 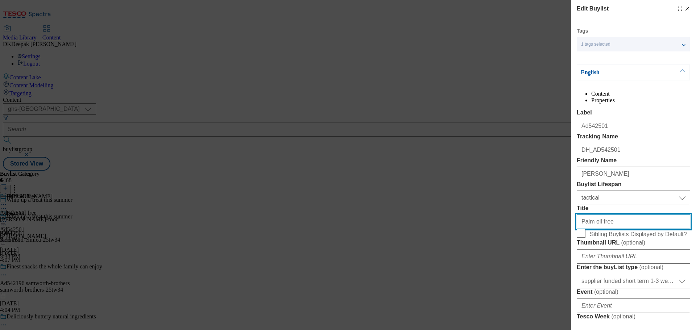 I want to click on button: 1 tags selected, so click(x=633, y=44).